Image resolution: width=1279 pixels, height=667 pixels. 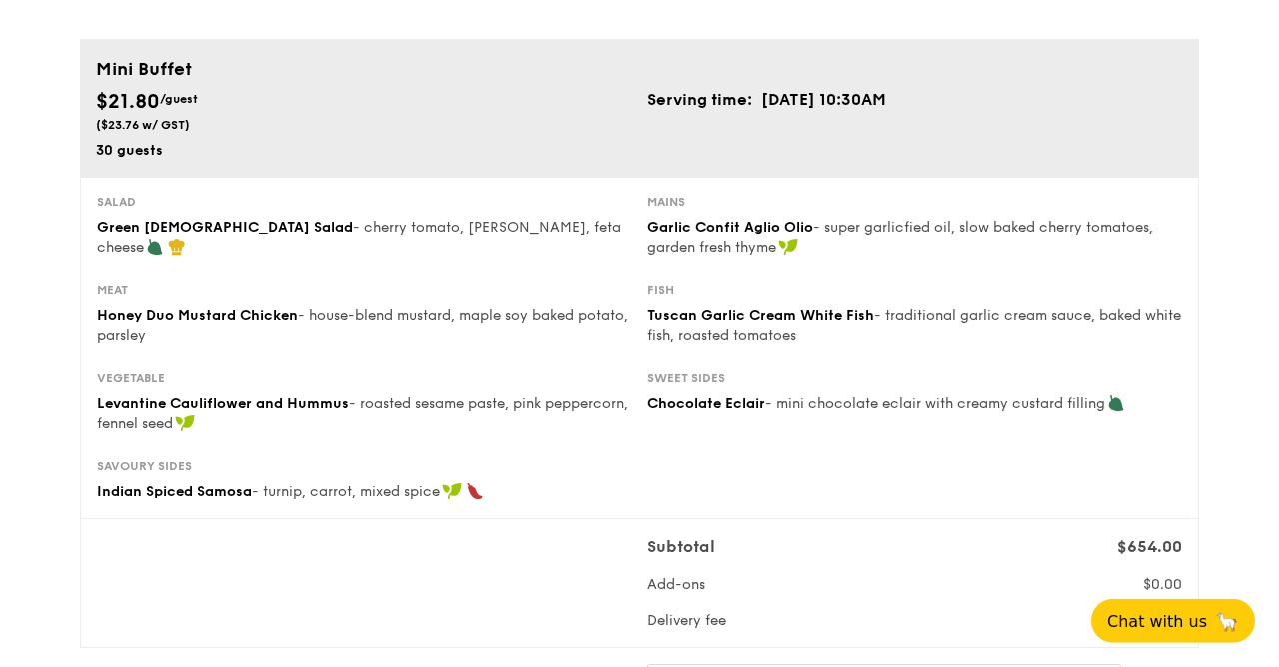 I want to click on span: Add-ons, so click(x=677, y=584).